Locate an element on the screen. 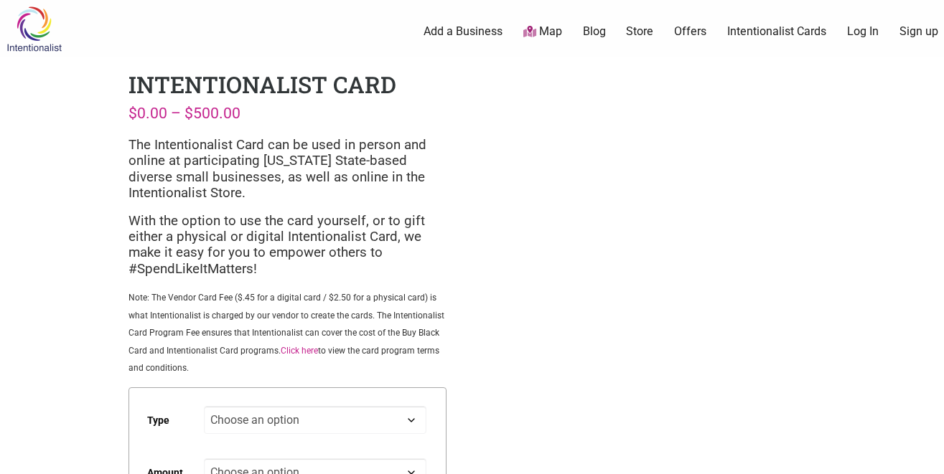 This screenshot has width=944, height=474. a: Intentionalist Cards is located at coordinates (777, 32).